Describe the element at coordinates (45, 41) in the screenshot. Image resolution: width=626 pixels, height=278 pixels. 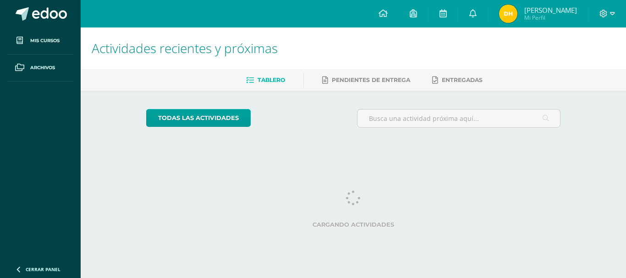
I see `span: Mis cursos` at that location.